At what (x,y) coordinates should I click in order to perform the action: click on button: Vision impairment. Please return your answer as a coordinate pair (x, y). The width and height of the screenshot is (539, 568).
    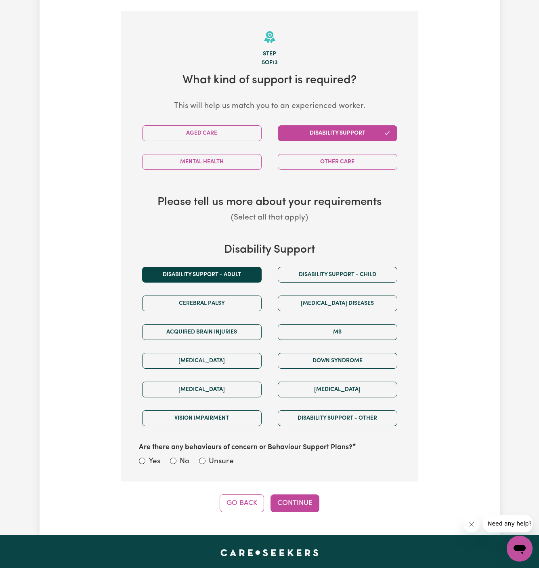
    Looking at the image, I should click on (202, 418).